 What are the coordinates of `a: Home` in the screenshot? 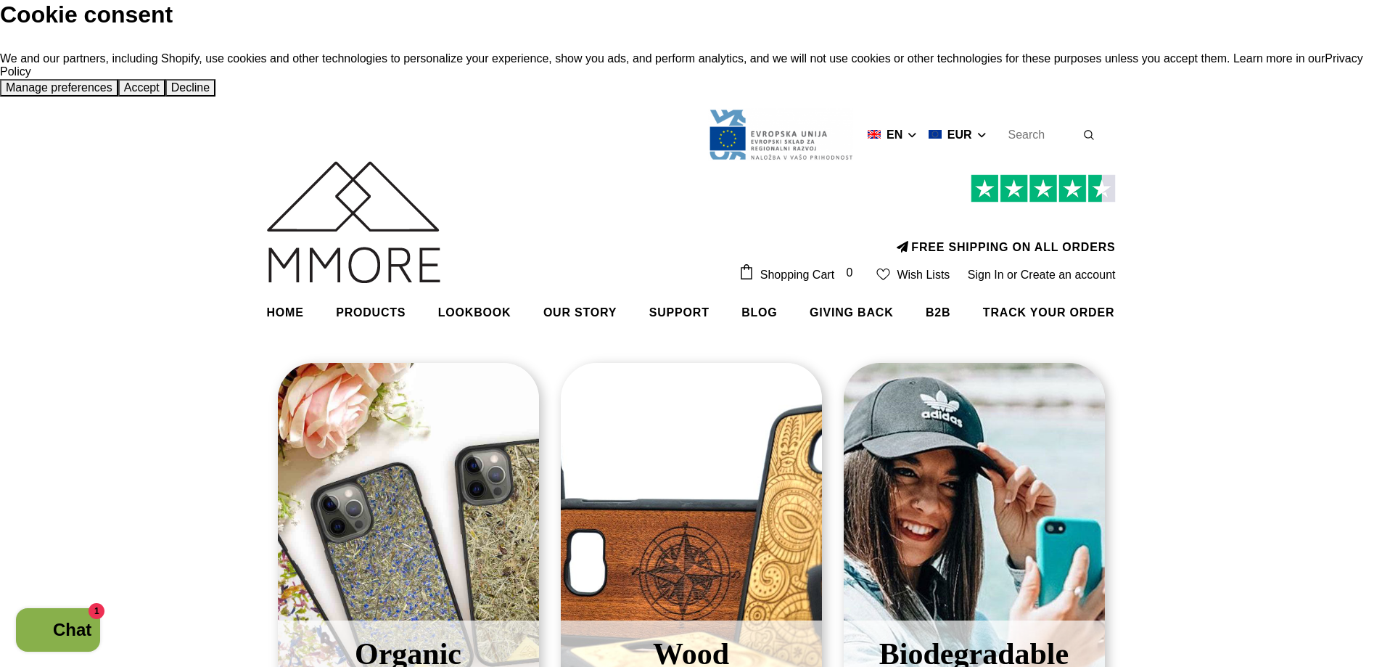 It's located at (285, 312).